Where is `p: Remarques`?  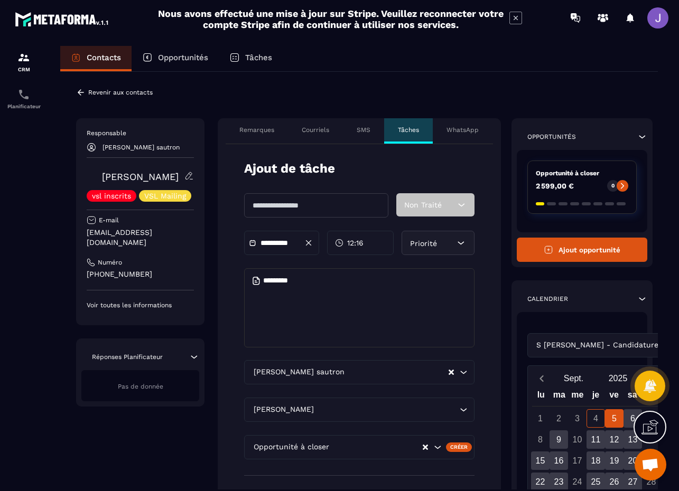 p: Remarques is located at coordinates (257, 130).